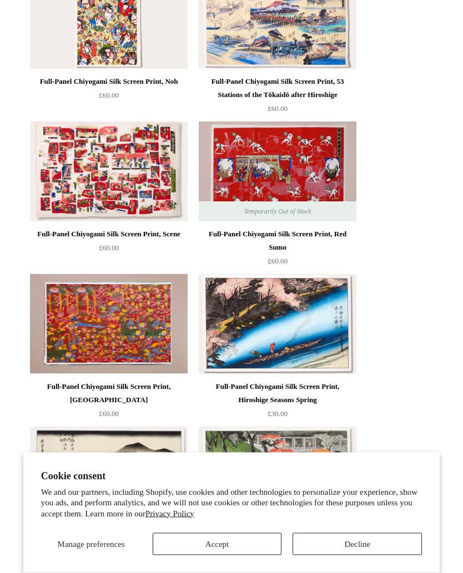 This screenshot has width=463, height=573. I want to click on button: Decline, so click(357, 544).